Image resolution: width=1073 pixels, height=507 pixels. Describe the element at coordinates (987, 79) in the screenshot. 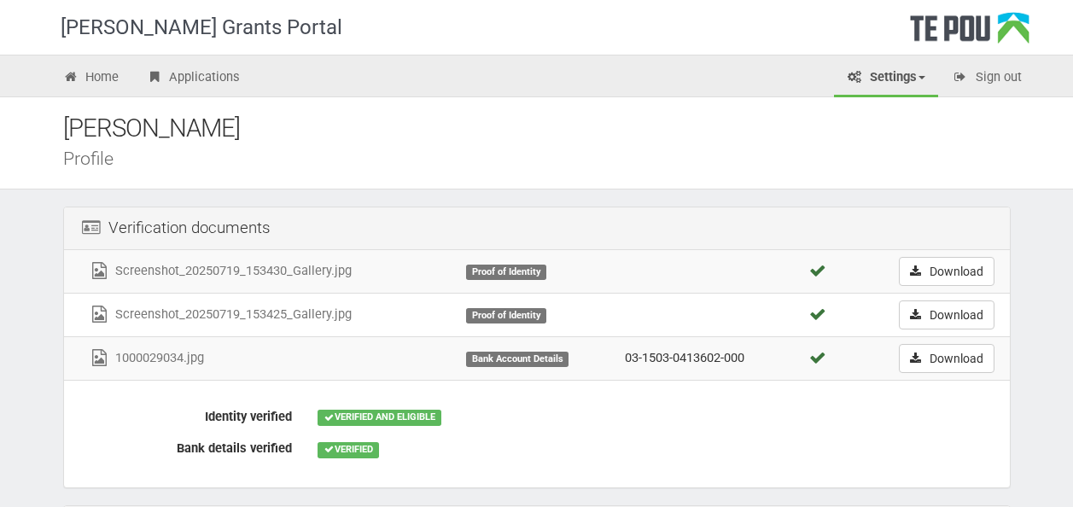

I see `a: Sign out` at that location.